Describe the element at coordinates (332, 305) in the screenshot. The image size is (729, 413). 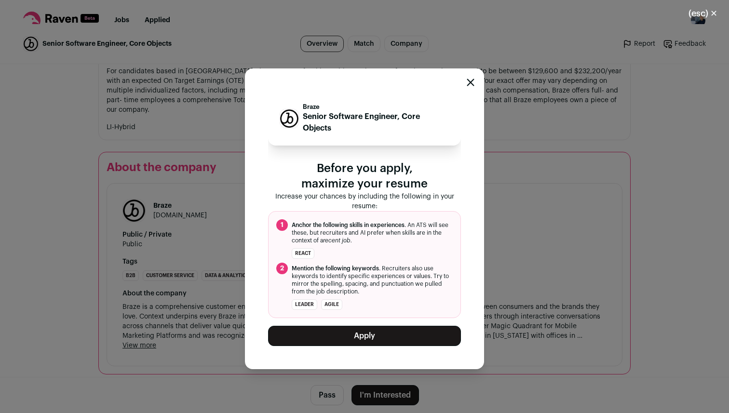
I see `li: agile` at that location.